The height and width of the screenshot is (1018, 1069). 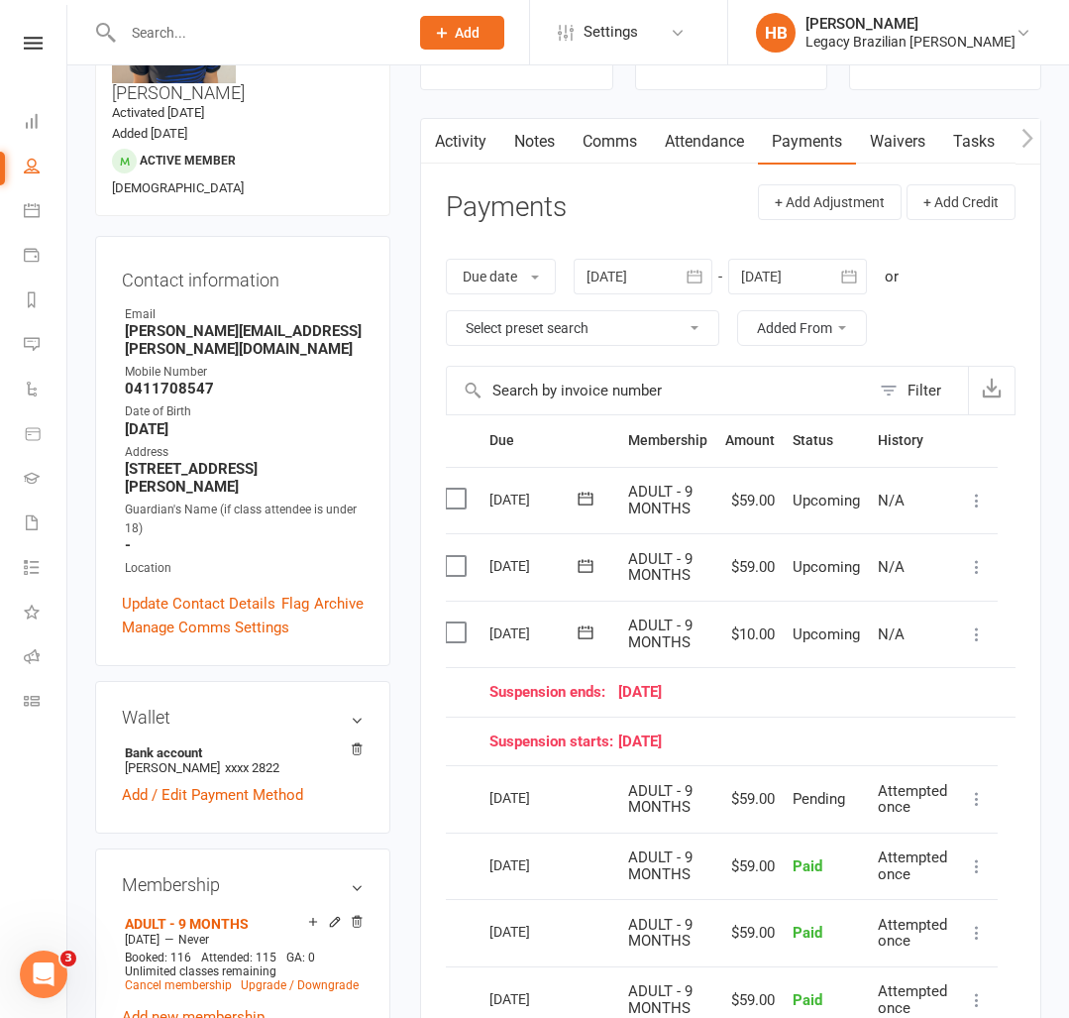 I want to click on span: xxxx 2822, so click(x=252, y=767).